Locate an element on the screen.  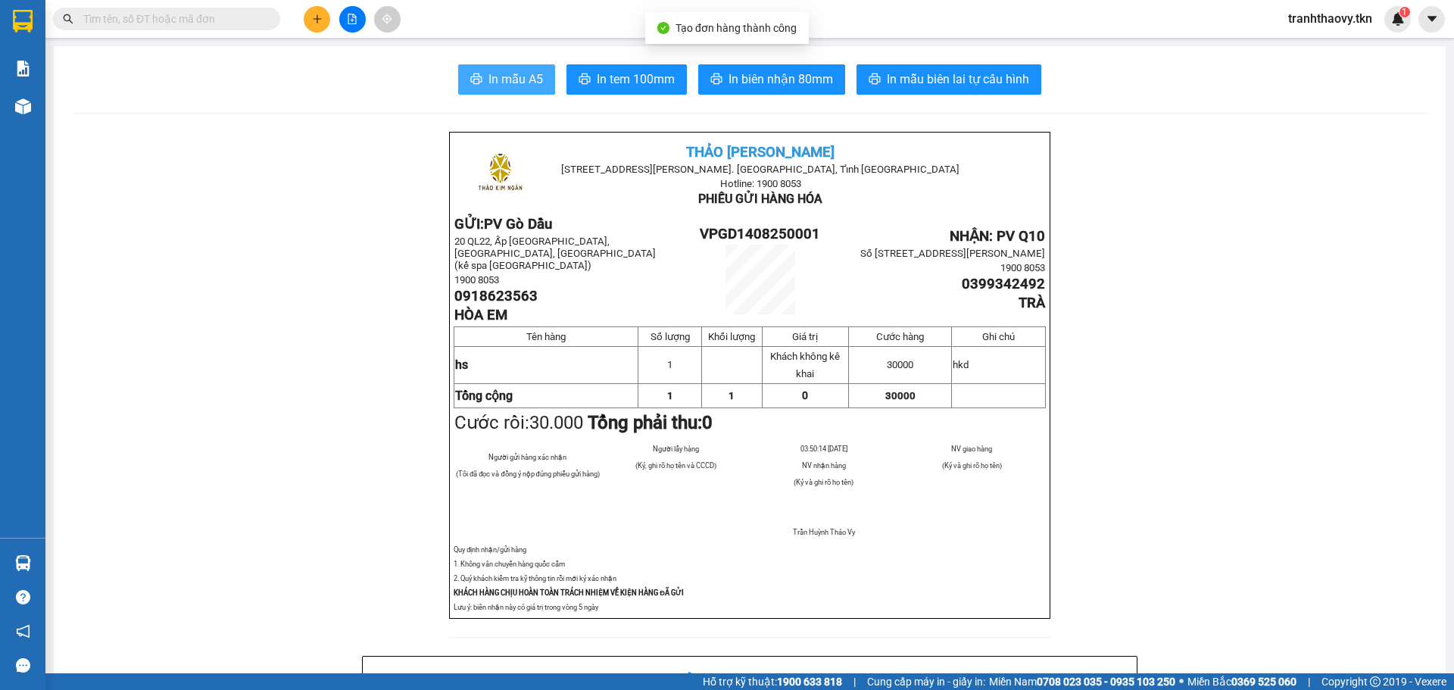
span: NV nhận hàng is located at coordinates (824, 465).